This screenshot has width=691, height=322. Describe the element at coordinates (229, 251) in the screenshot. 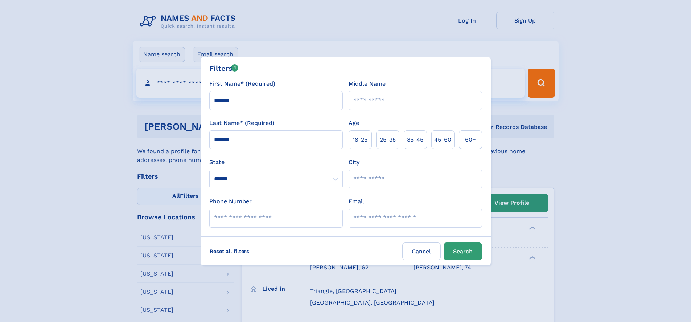

I see `label: Reset all filters` at that location.